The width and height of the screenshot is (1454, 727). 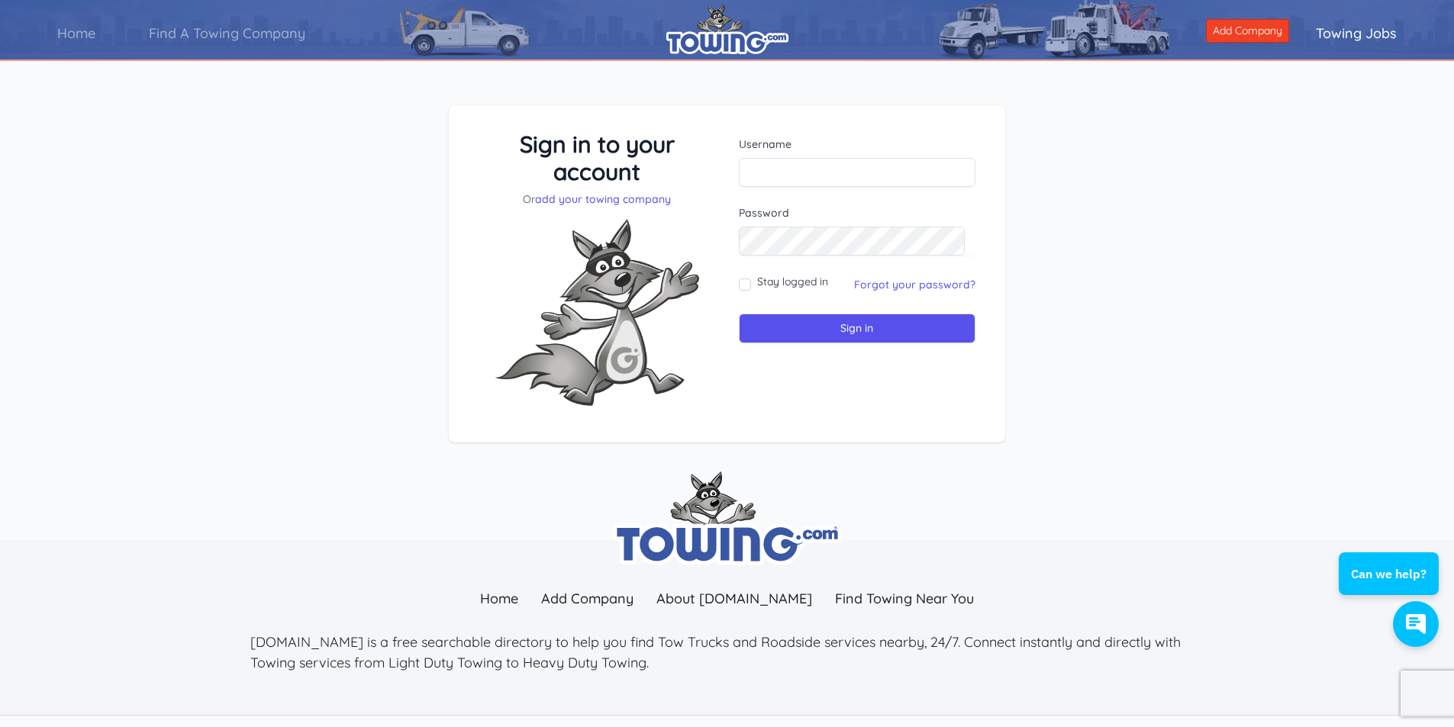 What do you see at coordinates (792, 282) in the screenshot?
I see `label: Stay logged in` at bounding box center [792, 282].